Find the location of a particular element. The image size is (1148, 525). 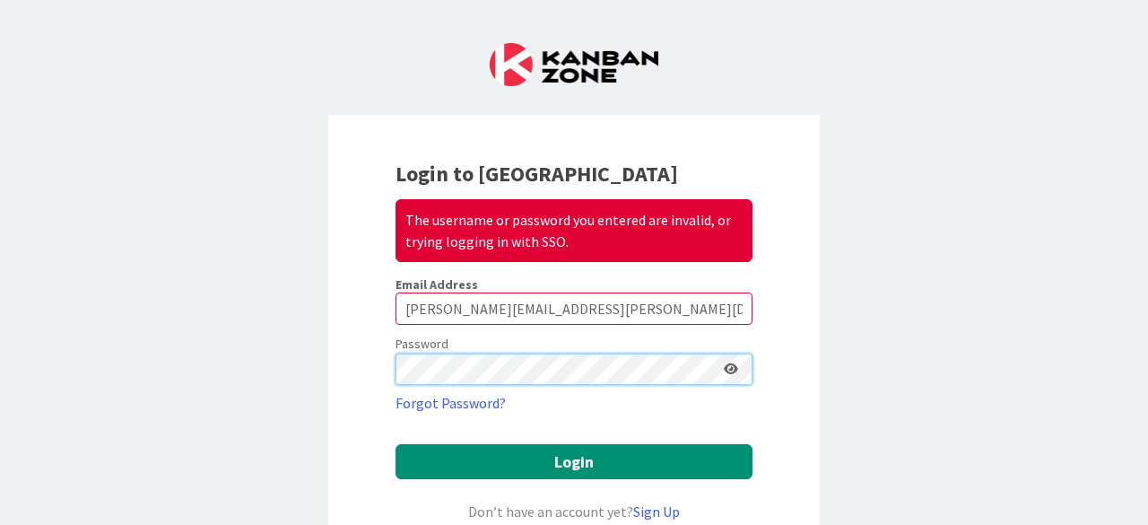

div: The username or password you entered are invalid, or trying logging in with SSO. is located at coordinates (574, 231).